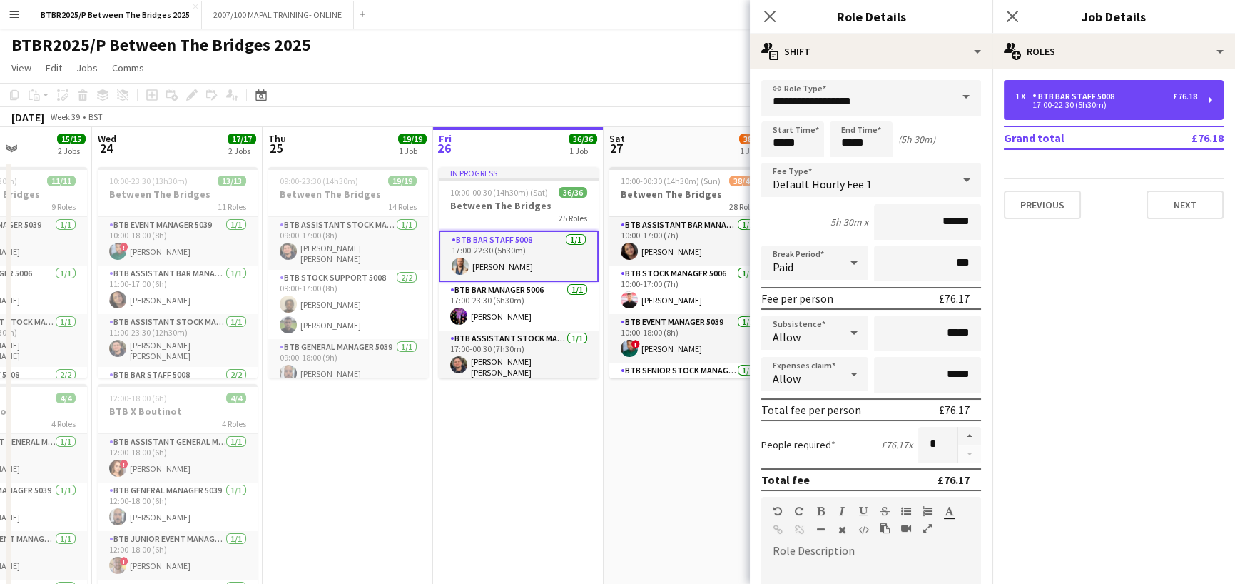 The image size is (1235, 584). Describe the element at coordinates (863, 511) in the screenshot. I see `button: Underline` at that location.